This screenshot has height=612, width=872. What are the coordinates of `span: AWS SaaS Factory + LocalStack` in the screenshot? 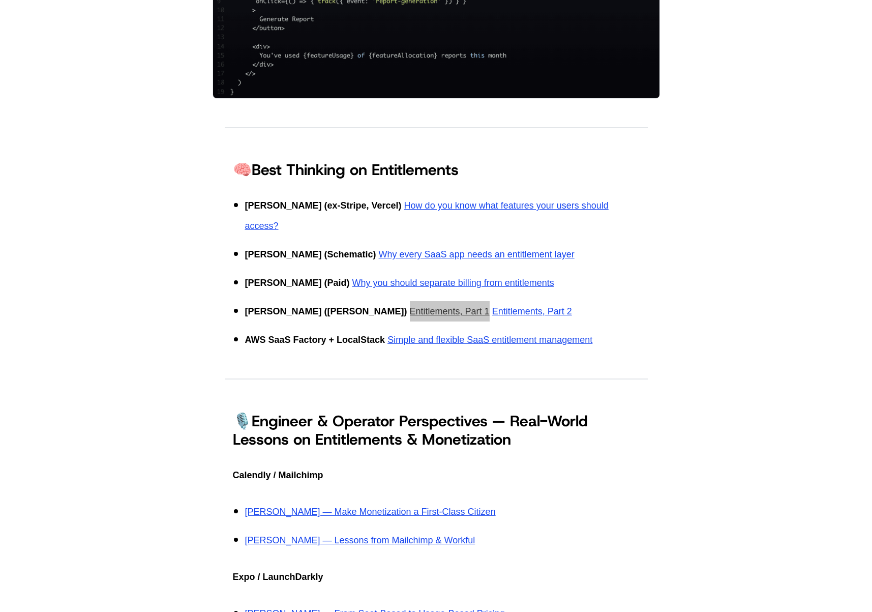 It's located at (315, 340).